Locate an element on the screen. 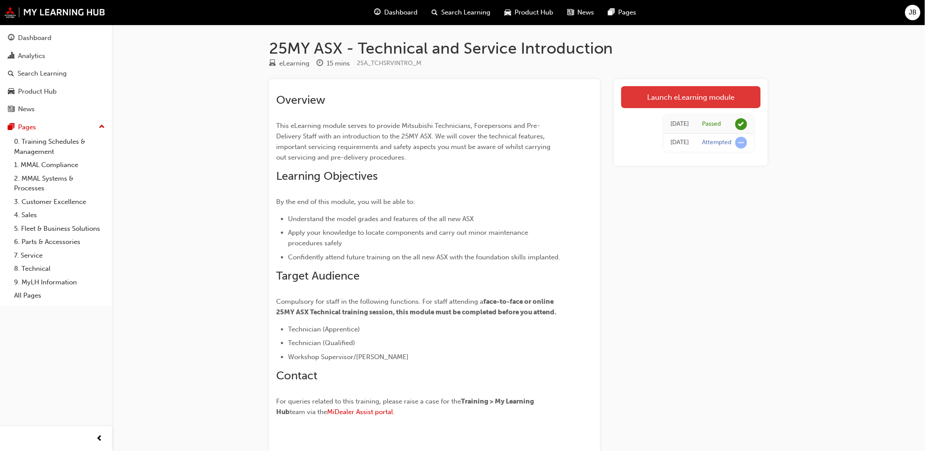 The width and height of the screenshot is (925, 451). span: Confidently attend future training on the all new ASX with the foundation skills implanted. is located at coordinates (424, 257).